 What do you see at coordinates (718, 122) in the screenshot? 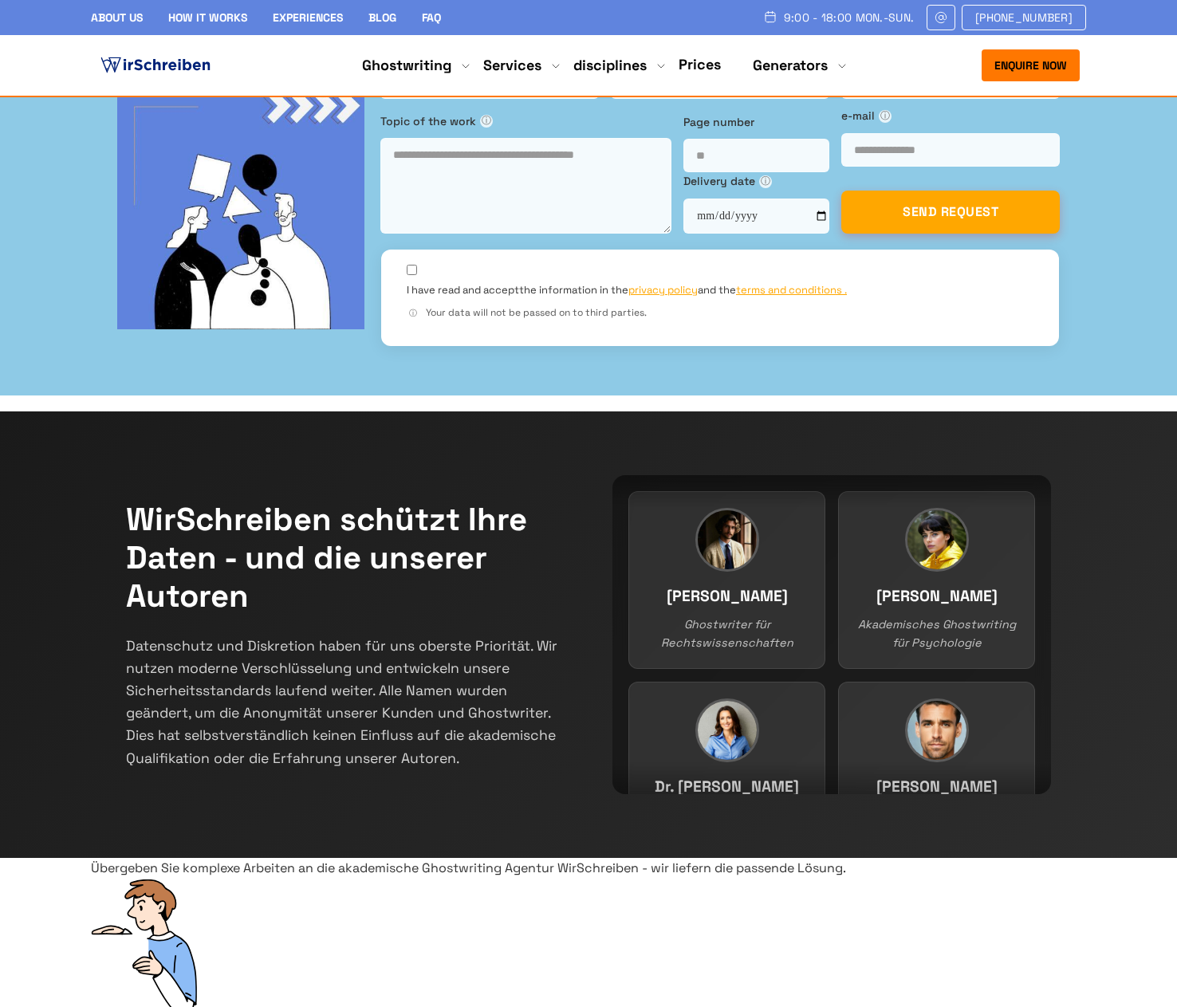
I see `font: Page number` at bounding box center [718, 122].